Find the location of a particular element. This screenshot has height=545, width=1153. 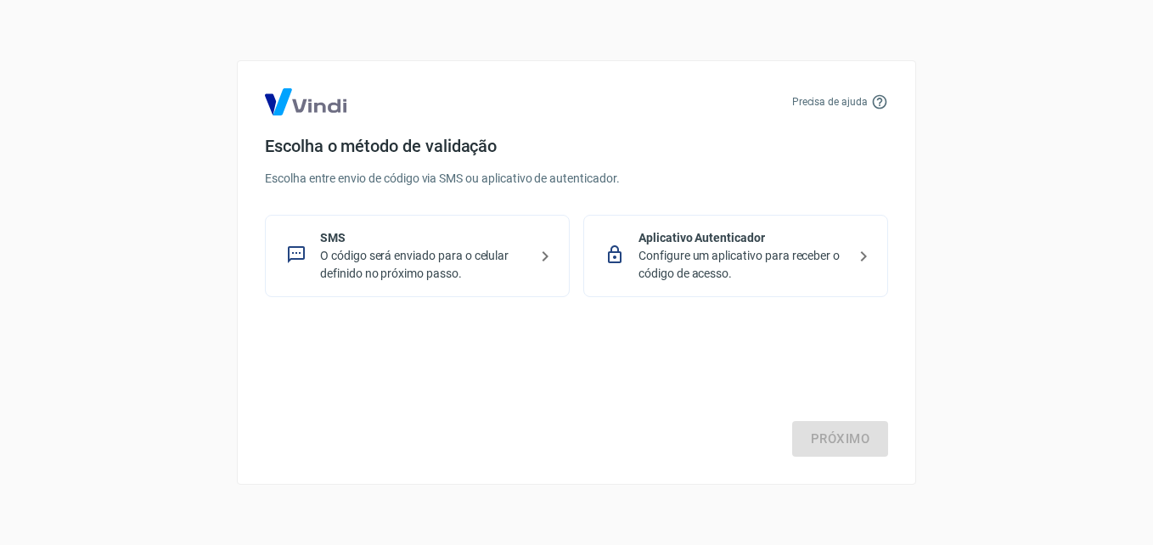

img: Logo Vind is located at coordinates (306, 102).